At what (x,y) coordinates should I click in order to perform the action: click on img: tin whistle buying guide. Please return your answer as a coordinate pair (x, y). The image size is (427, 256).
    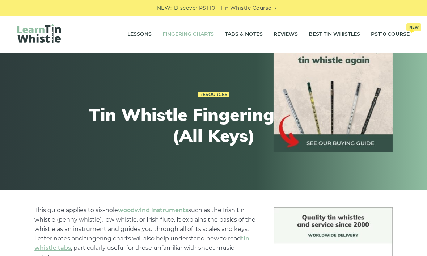
    Looking at the image, I should click on (333, 93).